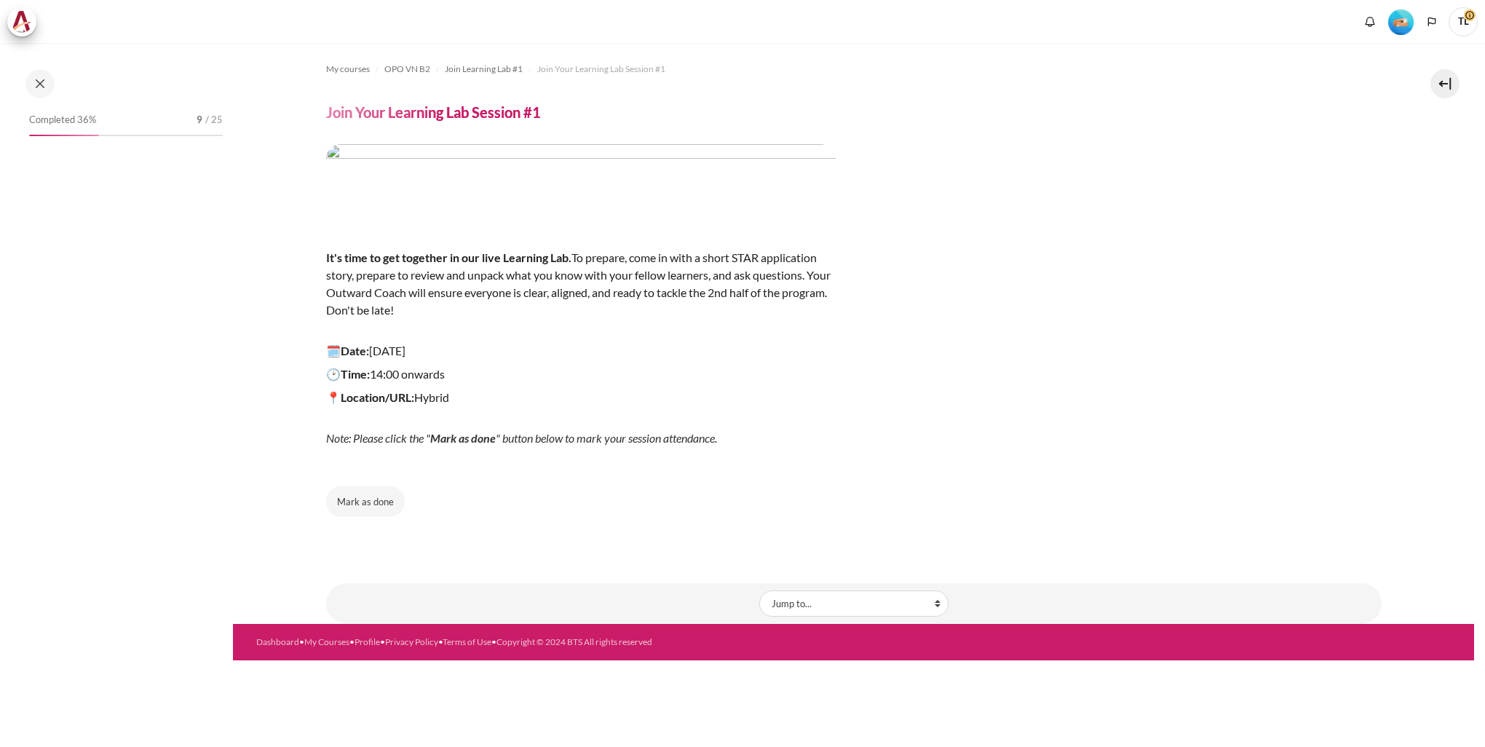  I want to click on a: Join Learning Lab #1, so click(483, 69).